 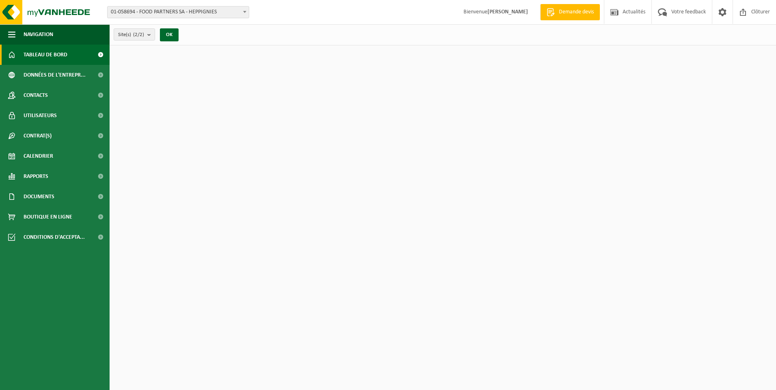 What do you see at coordinates (48, 217) in the screenshot?
I see `span: Boutique en ligne` at bounding box center [48, 217].